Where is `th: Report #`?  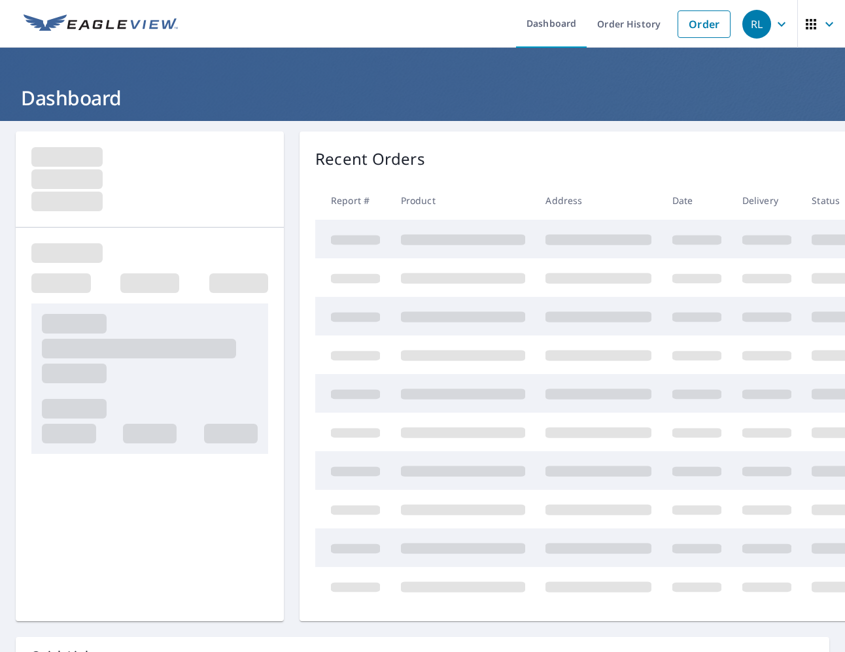
th: Report # is located at coordinates (352, 200).